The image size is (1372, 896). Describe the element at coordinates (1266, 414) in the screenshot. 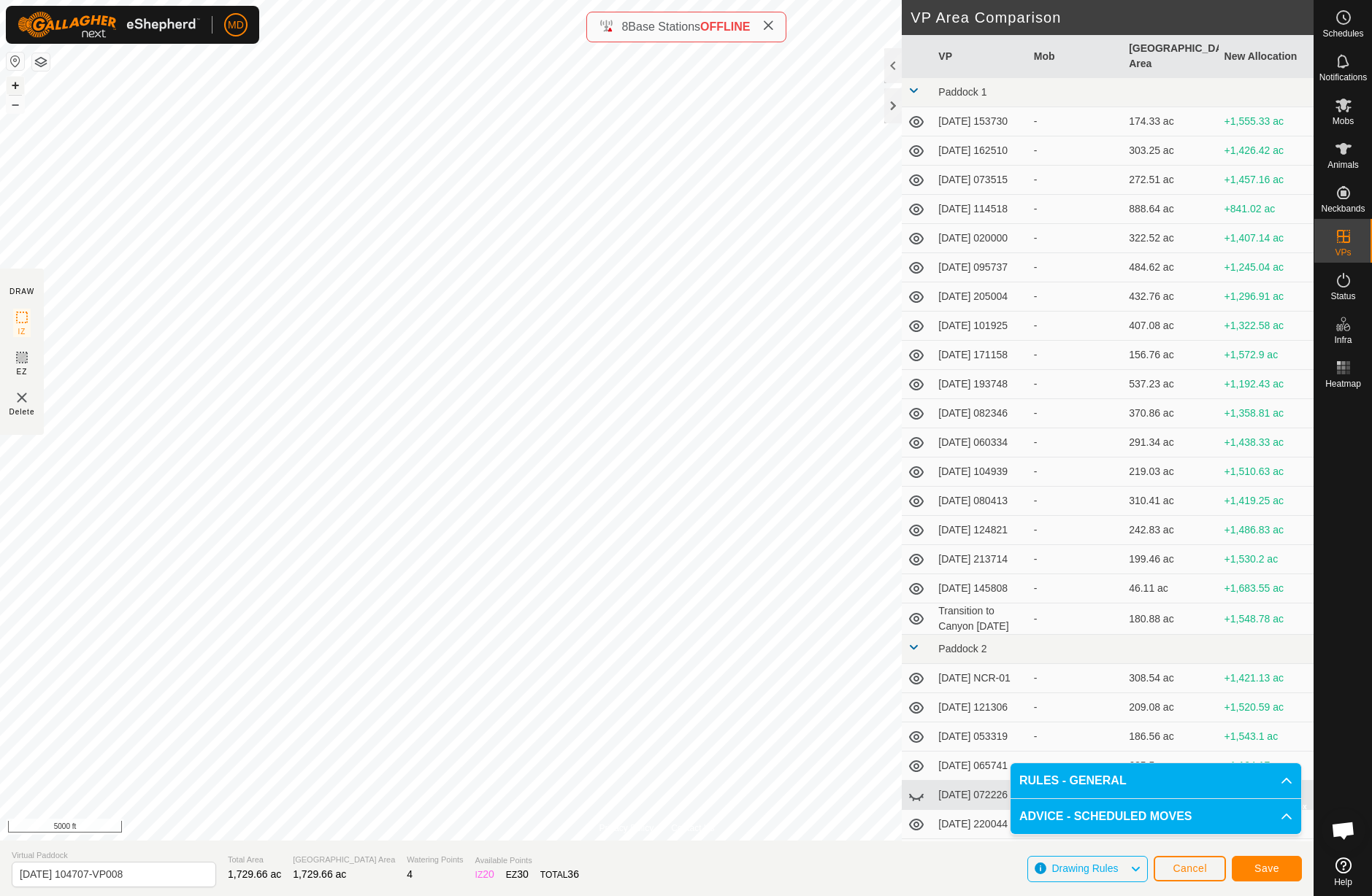

I see `td: +1,358.81 ac` at that location.